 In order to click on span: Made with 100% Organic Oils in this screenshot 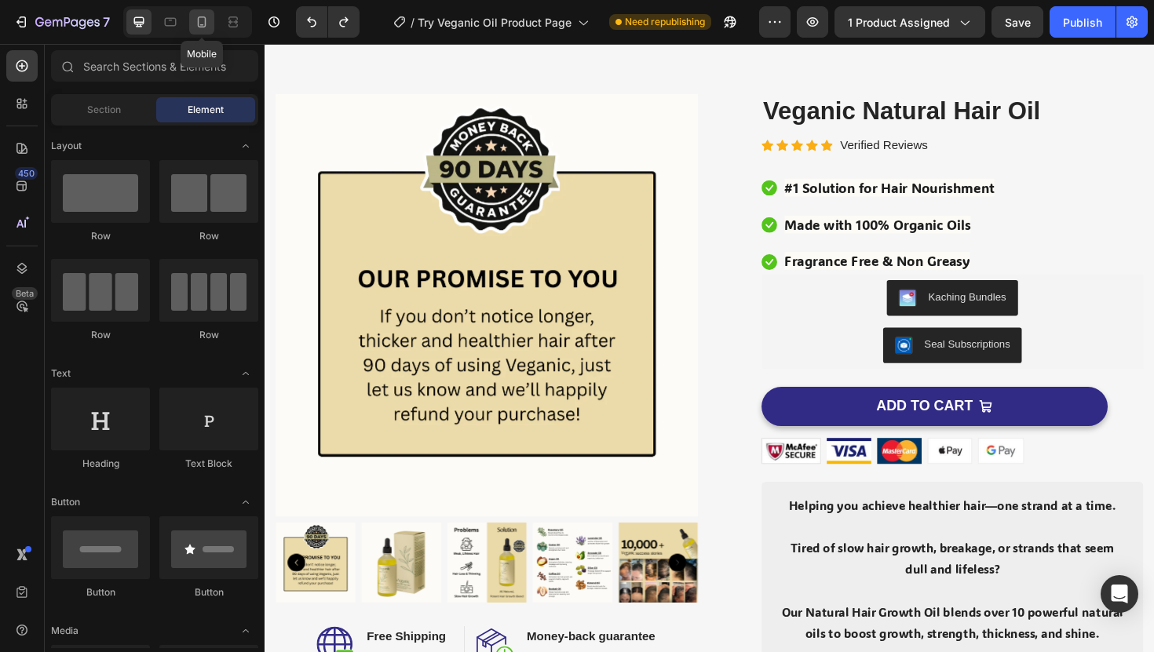, I will do `click(648, 192)`.